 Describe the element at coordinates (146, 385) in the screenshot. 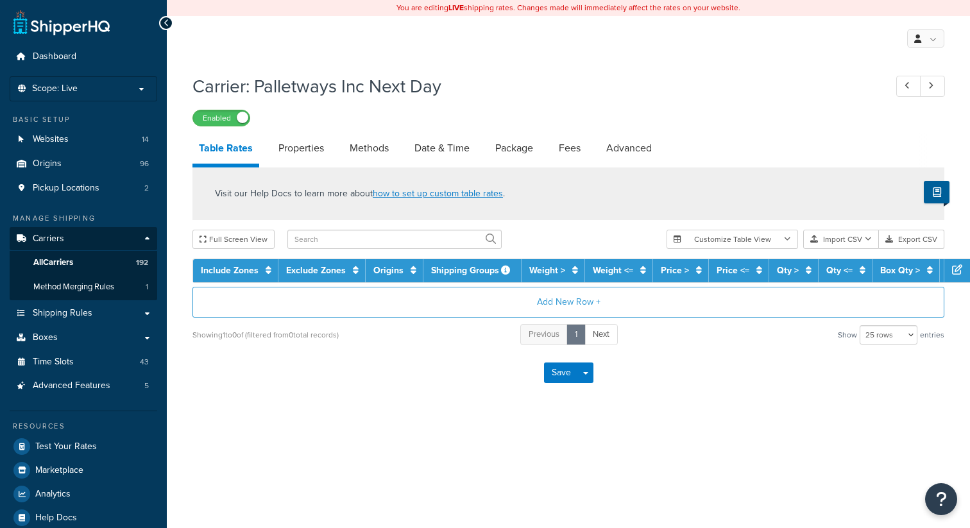

I see `span: 5` at that location.